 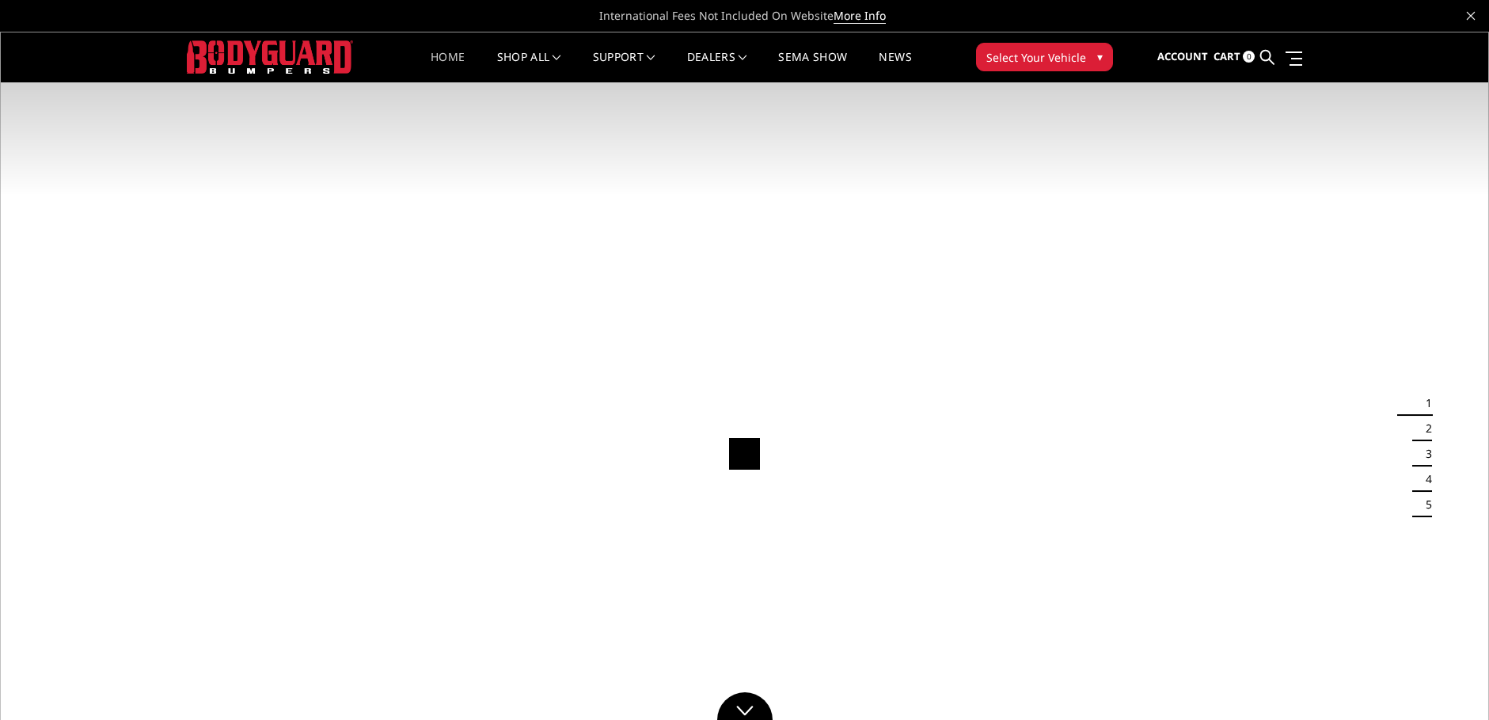 What do you see at coordinates (447, 67) in the screenshot?
I see `a: Home` at bounding box center [447, 67].